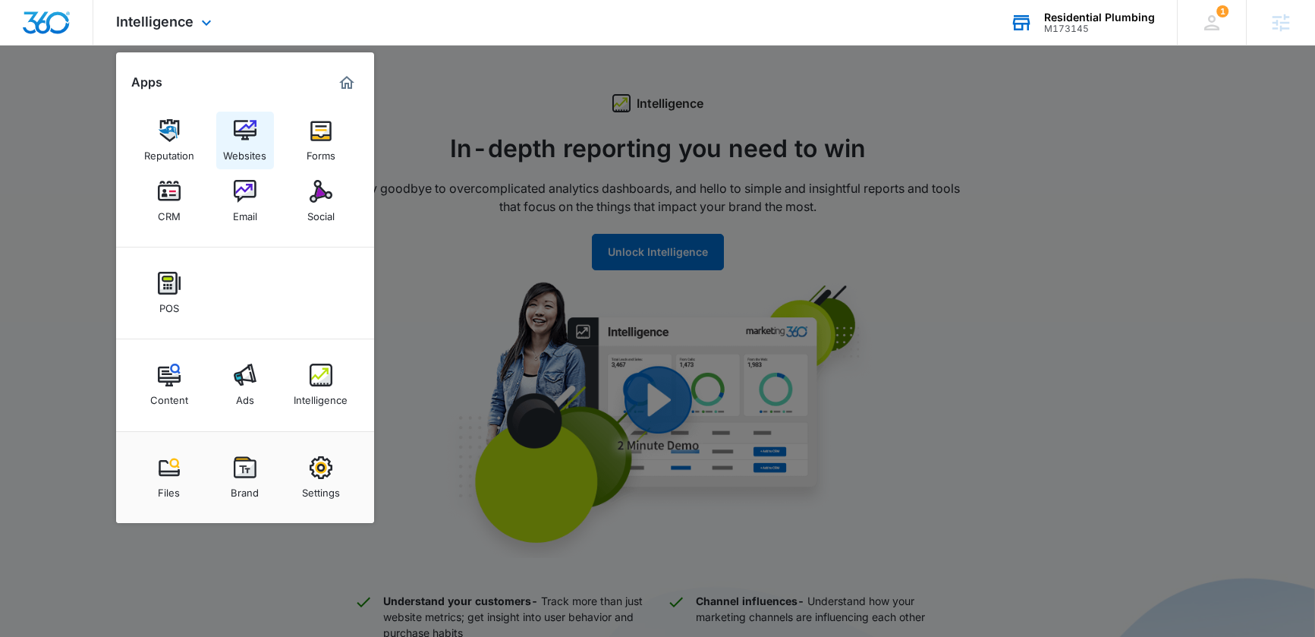 Image resolution: width=1315 pixels, height=637 pixels. Describe the element at coordinates (321, 489) in the screenshot. I see `div: Settings` at that location.